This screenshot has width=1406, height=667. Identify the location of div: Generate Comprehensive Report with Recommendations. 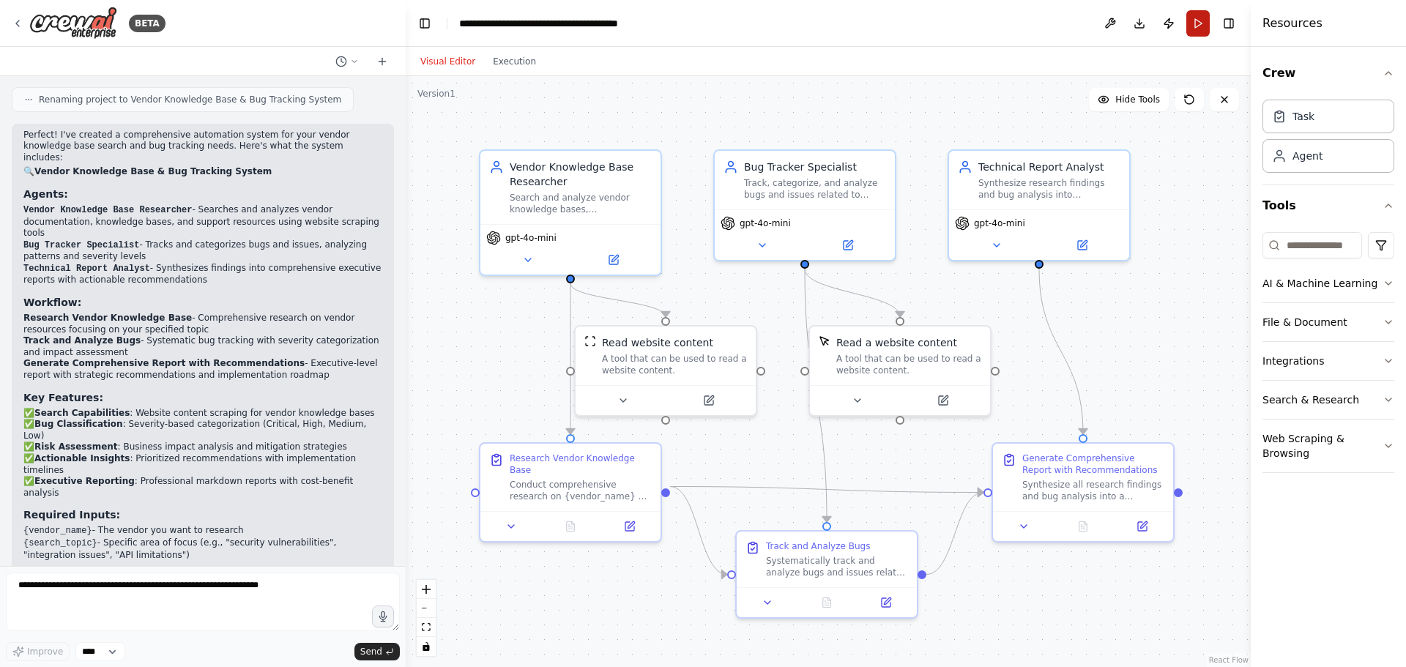
(1094, 464).